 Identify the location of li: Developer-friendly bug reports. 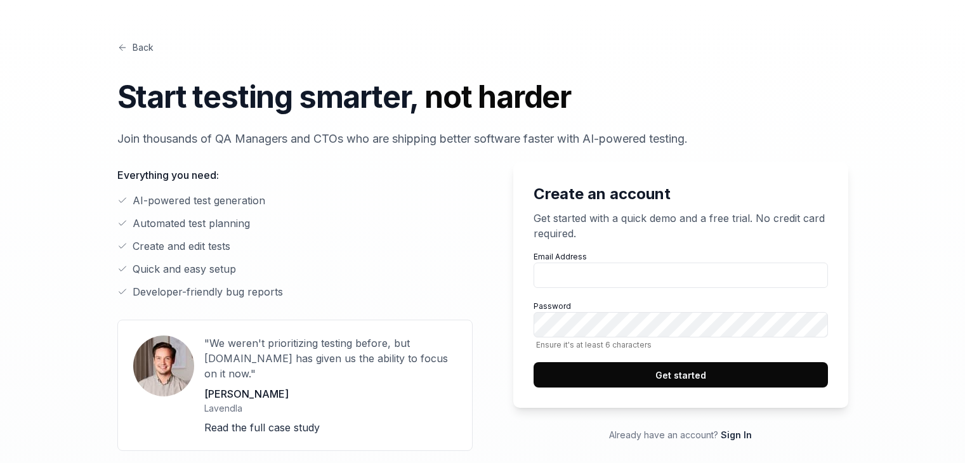
(295, 292).